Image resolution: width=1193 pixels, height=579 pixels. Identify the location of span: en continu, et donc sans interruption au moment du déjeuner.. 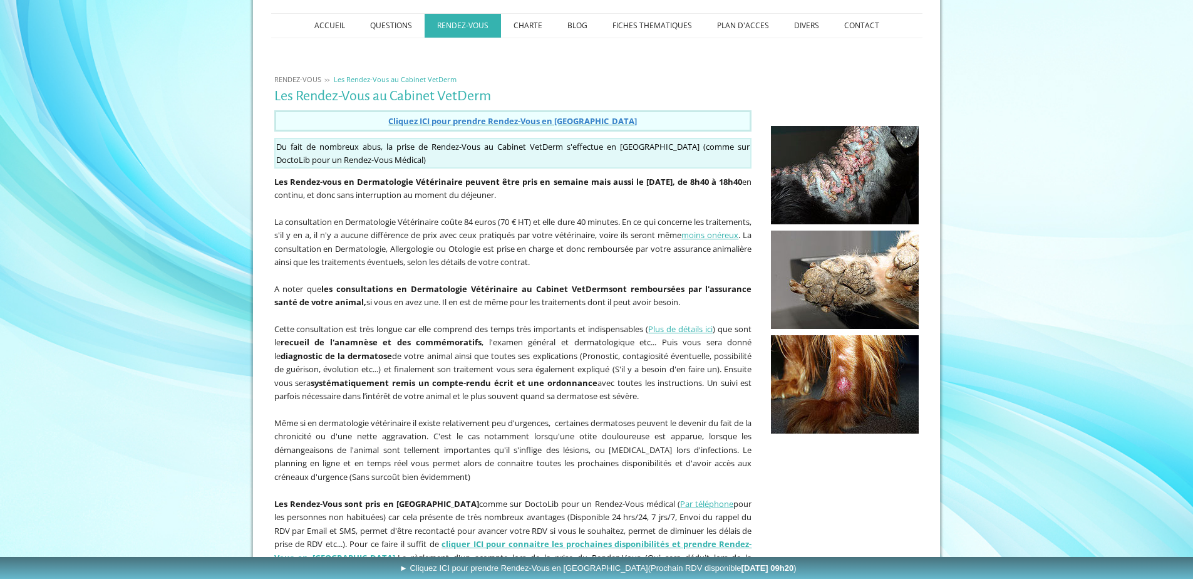
(513, 189).